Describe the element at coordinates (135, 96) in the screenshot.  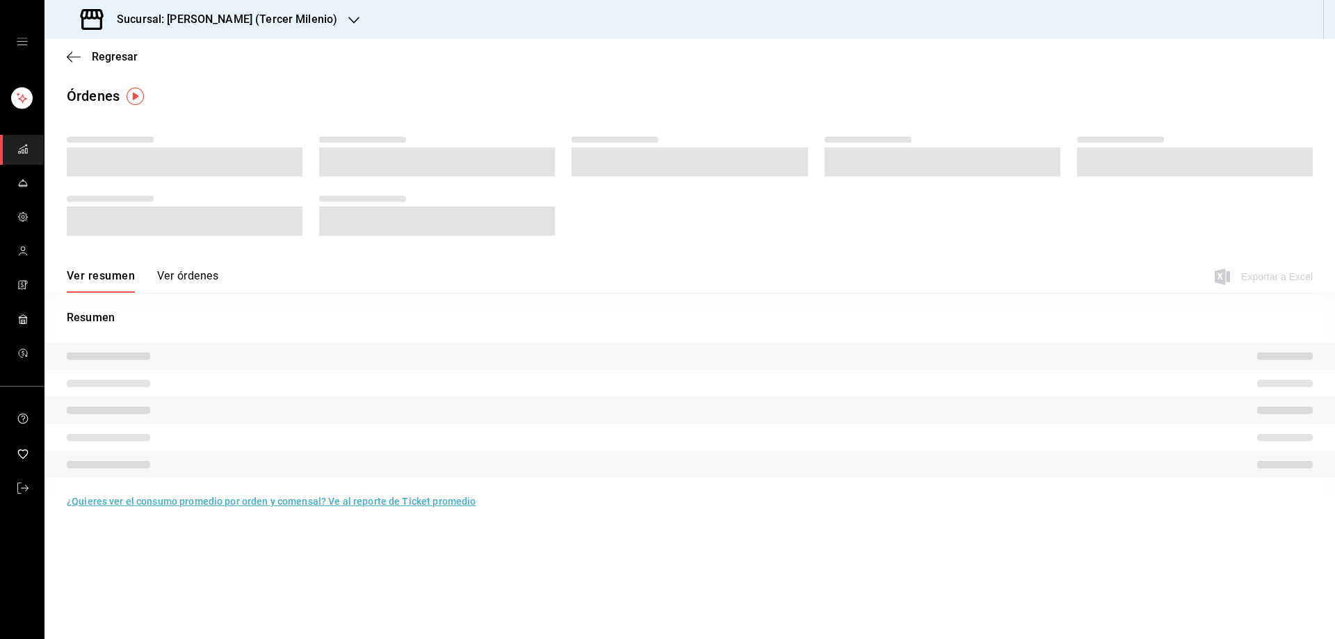
I see `img: Tooltip marker` at that location.